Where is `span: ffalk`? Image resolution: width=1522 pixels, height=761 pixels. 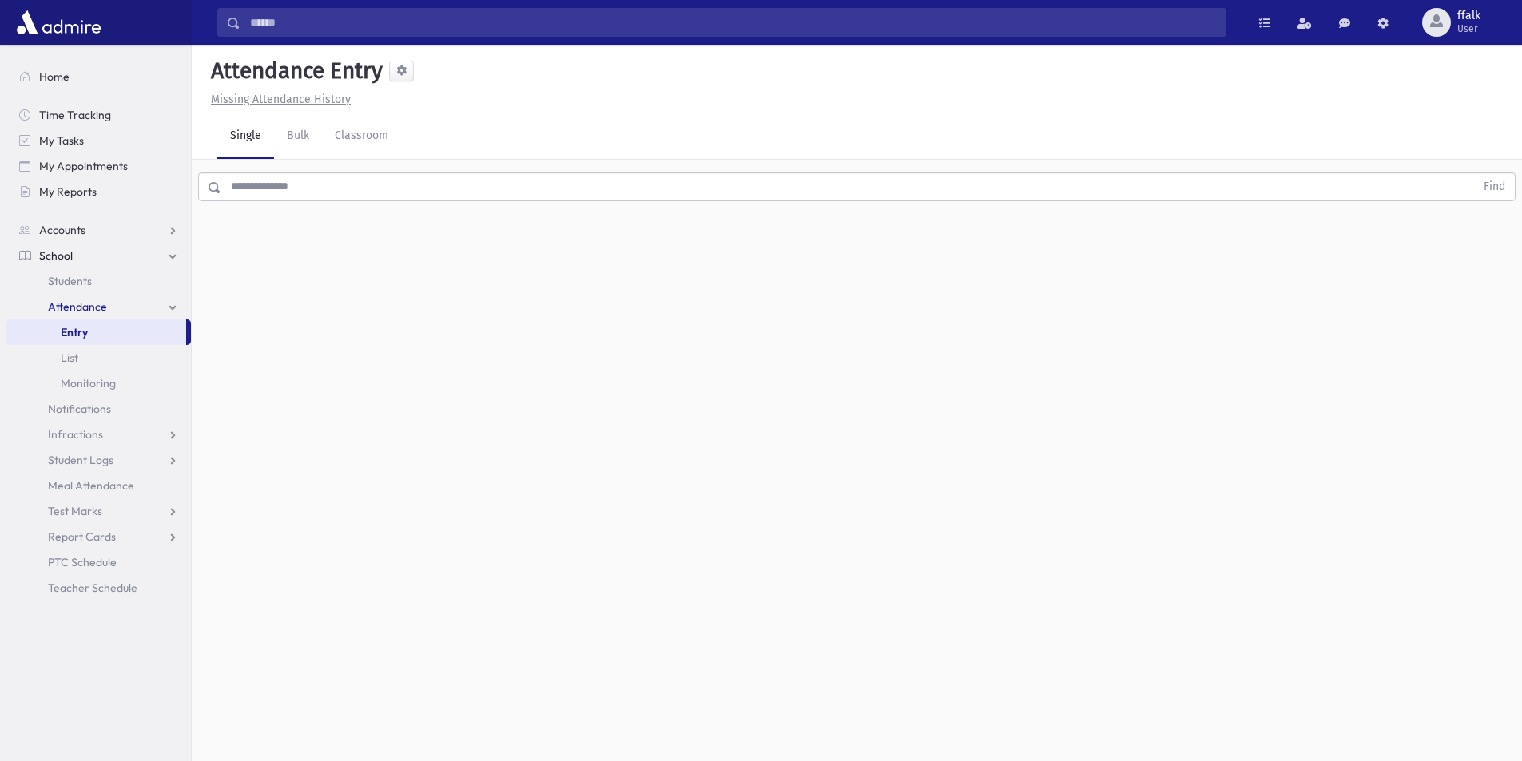 span: ffalk is located at coordinates (1469, 16).